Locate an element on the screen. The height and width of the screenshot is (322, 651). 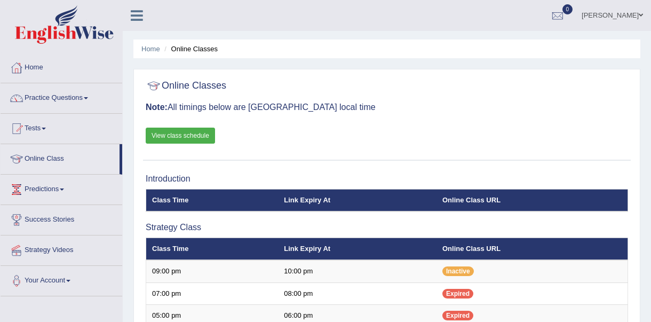
td: 07:00 pm is located at coordinates (212, 293).